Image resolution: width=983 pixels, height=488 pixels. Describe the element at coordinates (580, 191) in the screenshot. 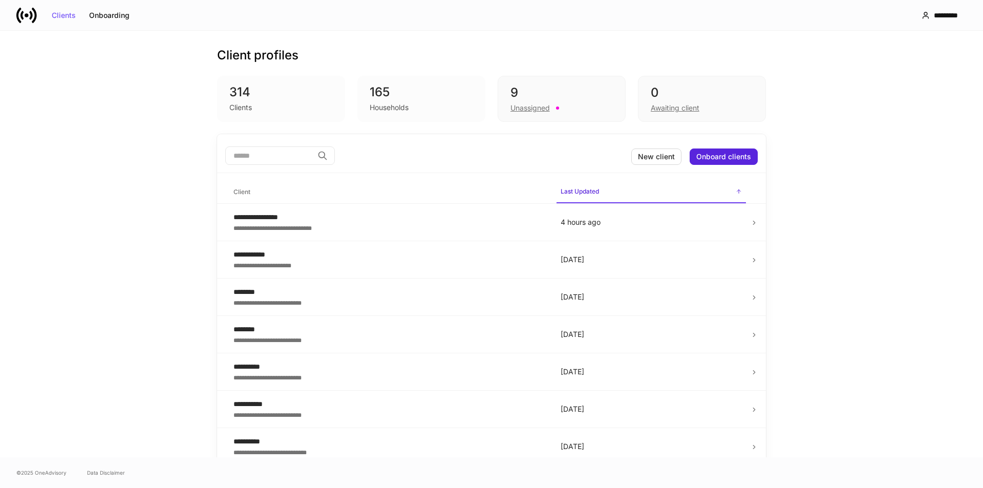

I see `h6: Last Updated` at that location.